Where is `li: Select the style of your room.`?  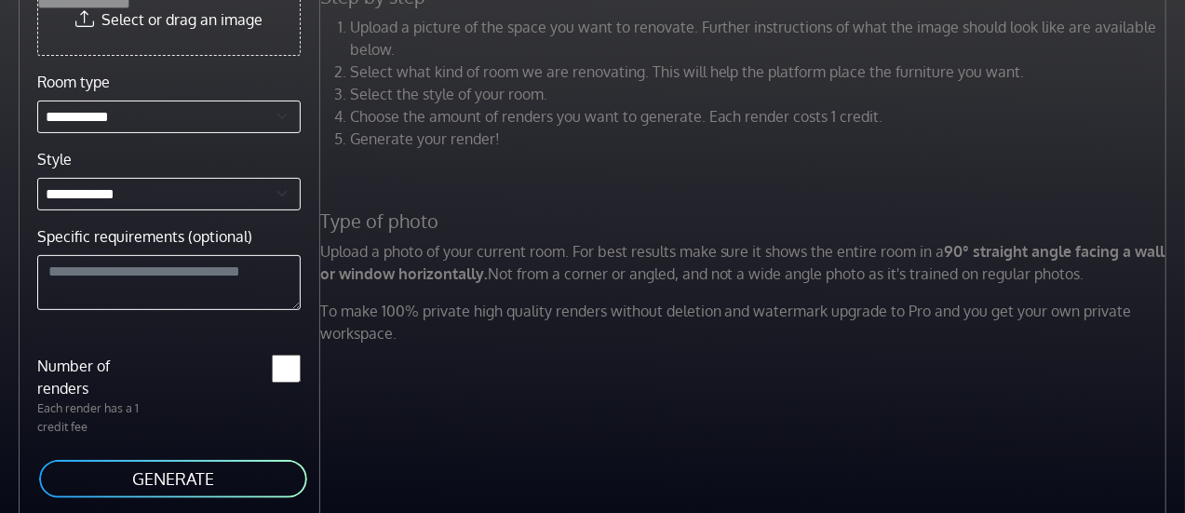
li: Select the style of your room. is located at coordinates (760, 94).